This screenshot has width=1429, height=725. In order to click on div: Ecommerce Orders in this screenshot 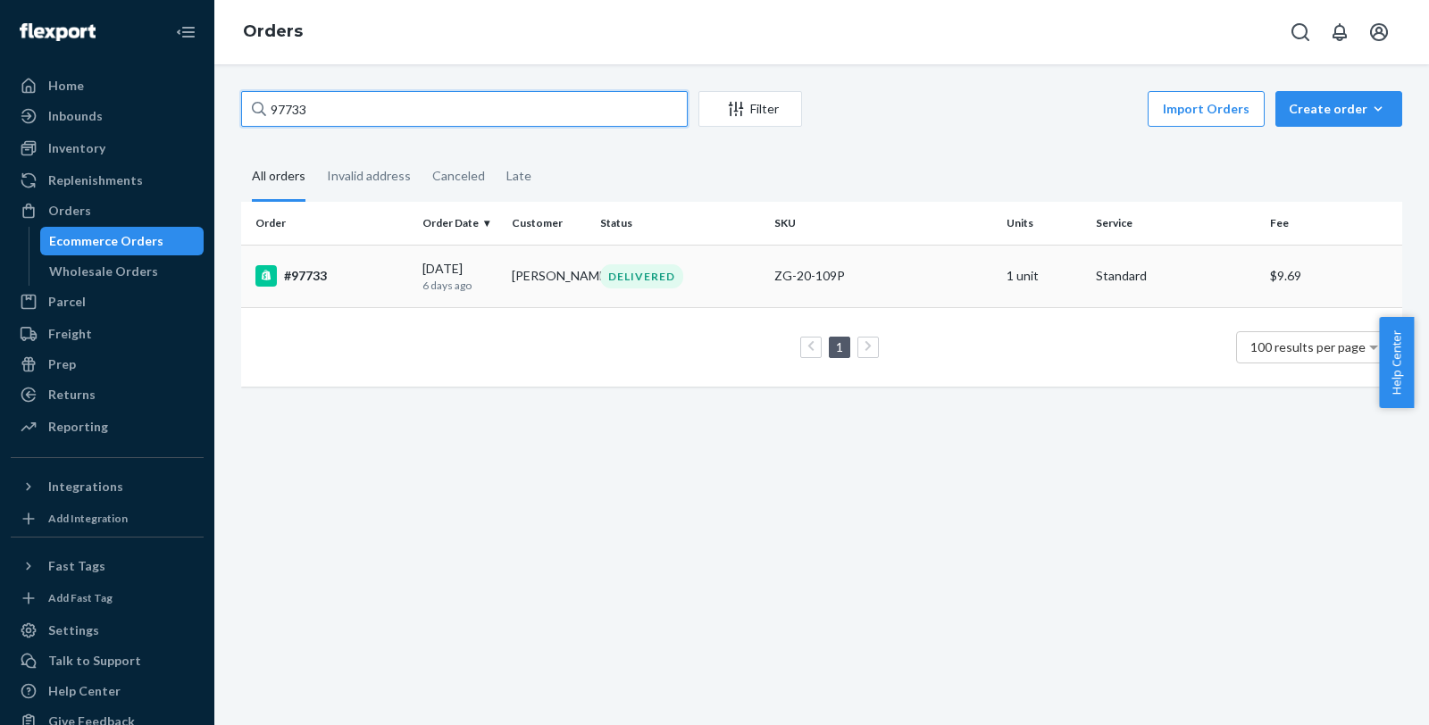, I will do `click(106, 241)`.